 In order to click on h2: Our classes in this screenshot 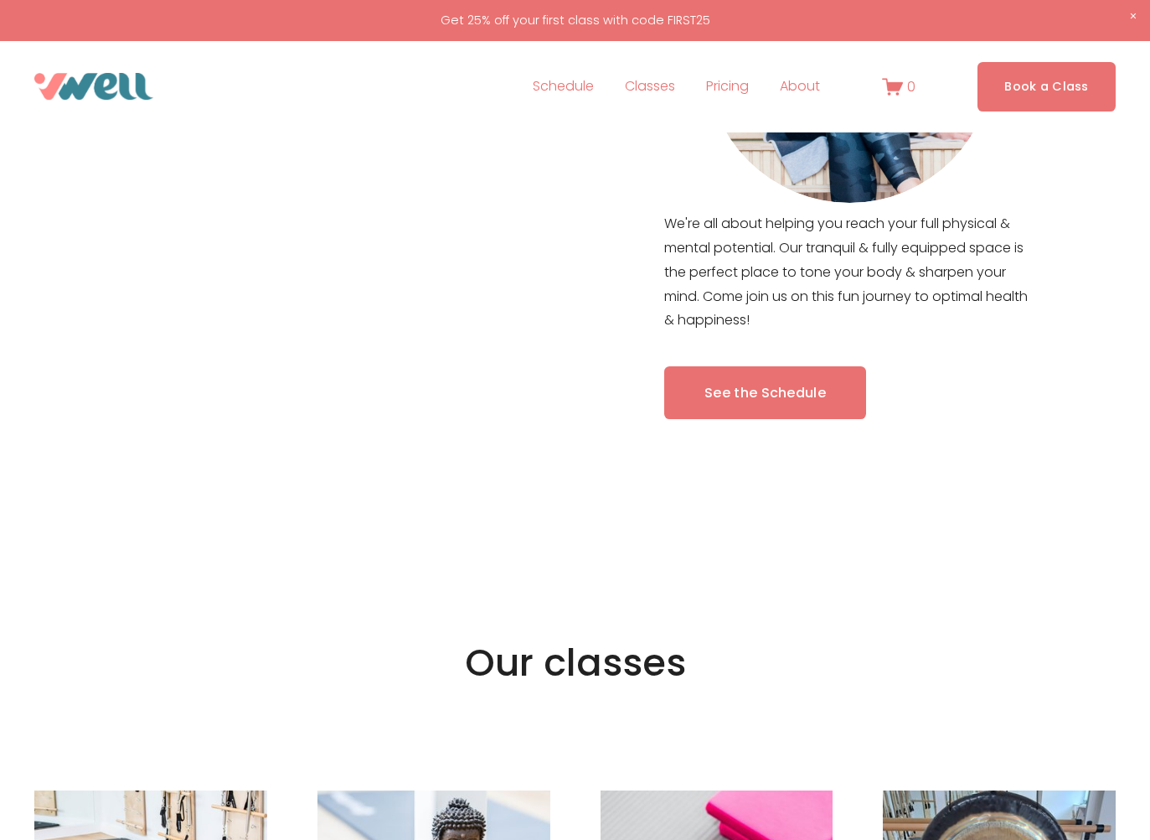, I will do `click(576, 663)`.